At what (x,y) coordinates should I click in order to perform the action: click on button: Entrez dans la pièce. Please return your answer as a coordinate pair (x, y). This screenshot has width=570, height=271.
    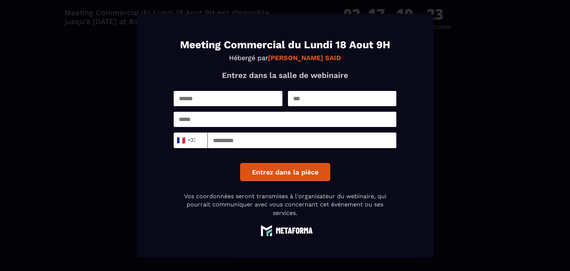
    Looking at the image, I should click on (285, 172).